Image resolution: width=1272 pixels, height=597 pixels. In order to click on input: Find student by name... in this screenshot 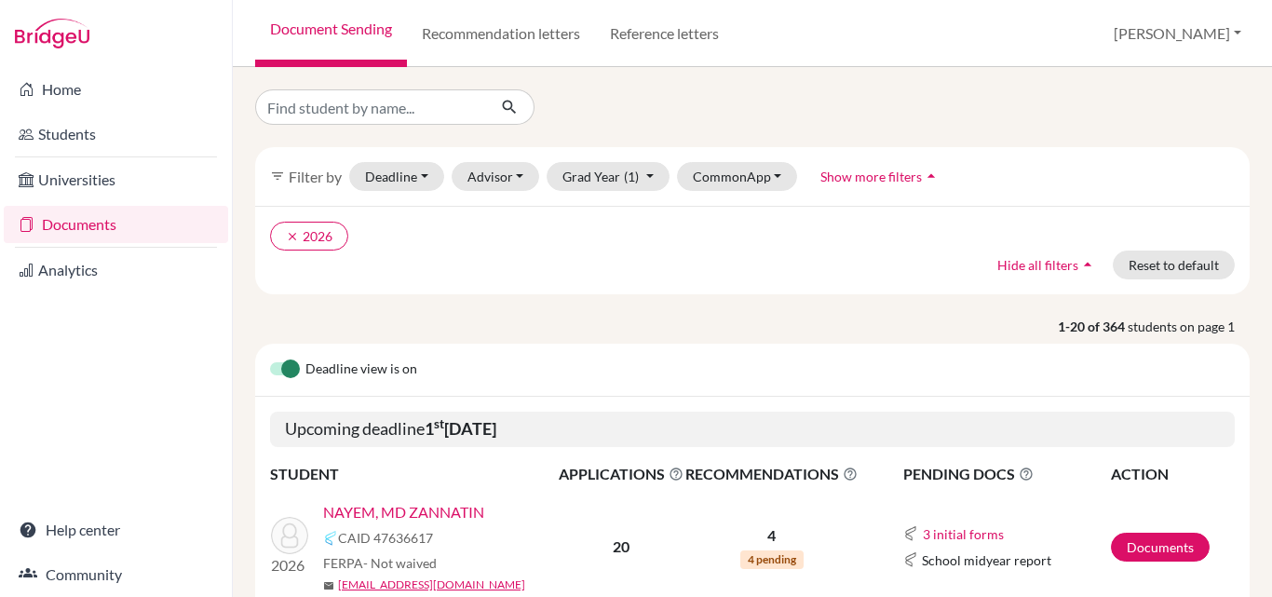, I will do `click(371, 107)`.